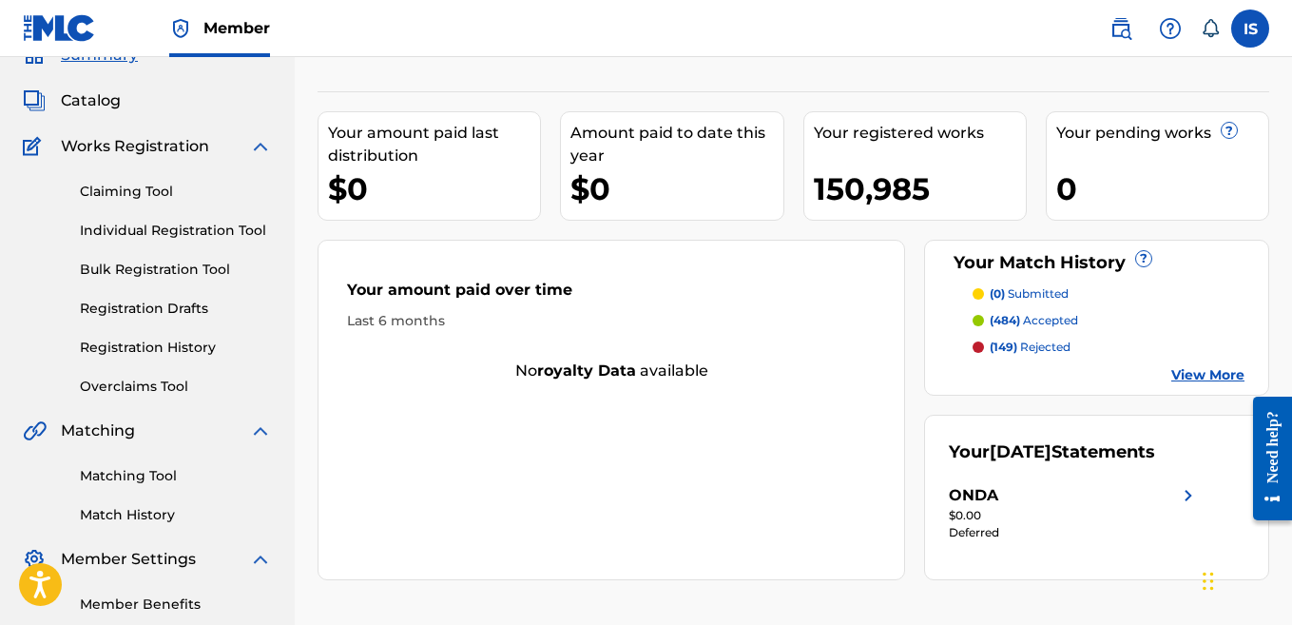 The height and width of the screenshot is (625, 1292). Describe the element at coordinates (176, 230) in the screenshot. I see `a: Individual Registration Tool` at that location.